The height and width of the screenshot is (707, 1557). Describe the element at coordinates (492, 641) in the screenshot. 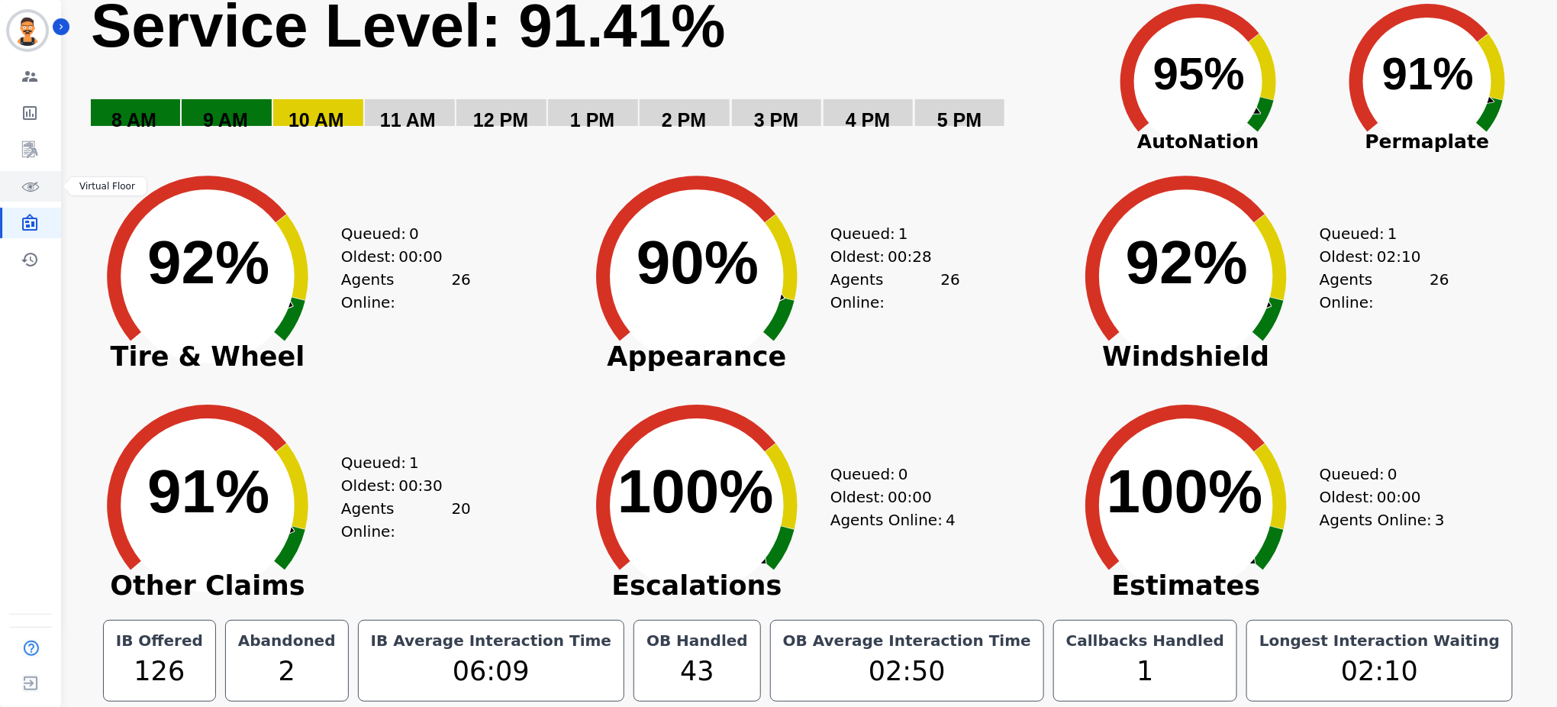

I see `div: IB Average Interaction Time` at that location.